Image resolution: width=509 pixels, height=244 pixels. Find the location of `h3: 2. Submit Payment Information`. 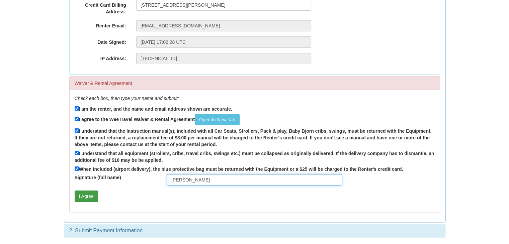

h3: 2. Submit Payment Information is located at coordinates (254, 231).